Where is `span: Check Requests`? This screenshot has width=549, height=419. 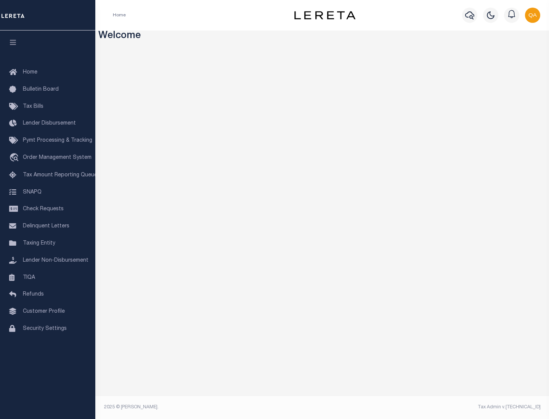 span: Check Requests is located at coordinates (43, 209).